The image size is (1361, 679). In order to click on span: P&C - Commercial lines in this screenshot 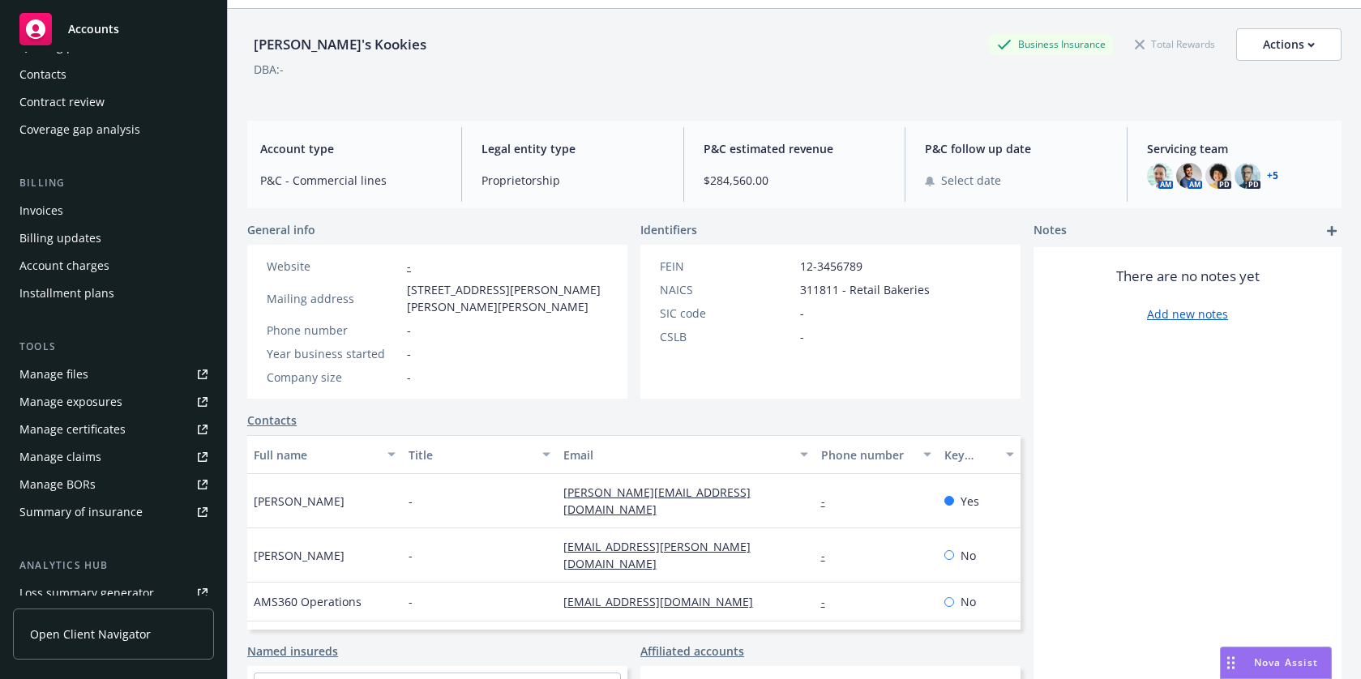, I will do `click(351, 180)`.